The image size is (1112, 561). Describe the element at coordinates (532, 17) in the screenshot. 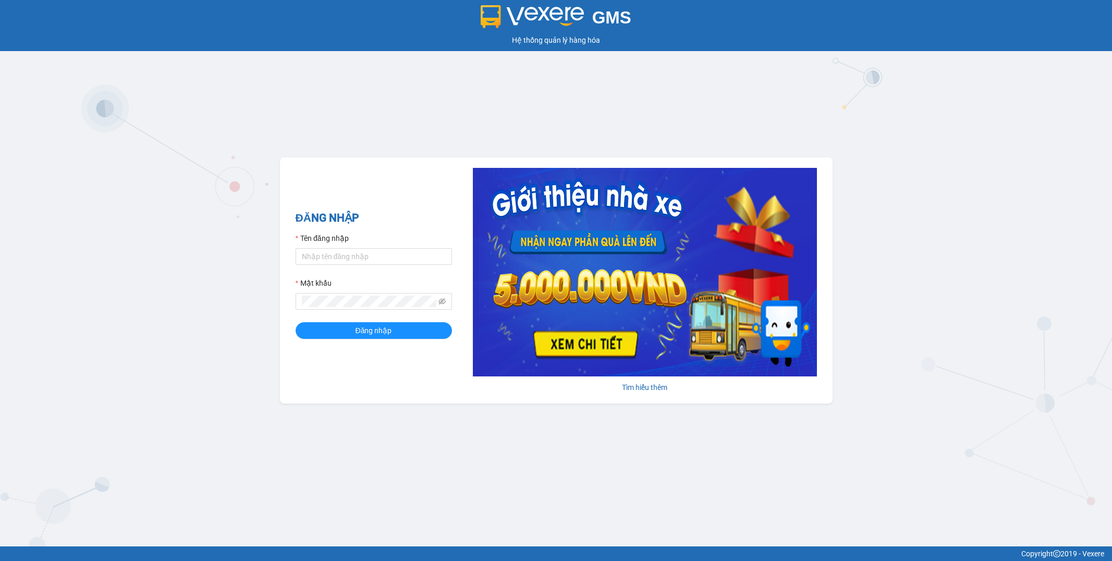

I see `img: logo 2` at that location.